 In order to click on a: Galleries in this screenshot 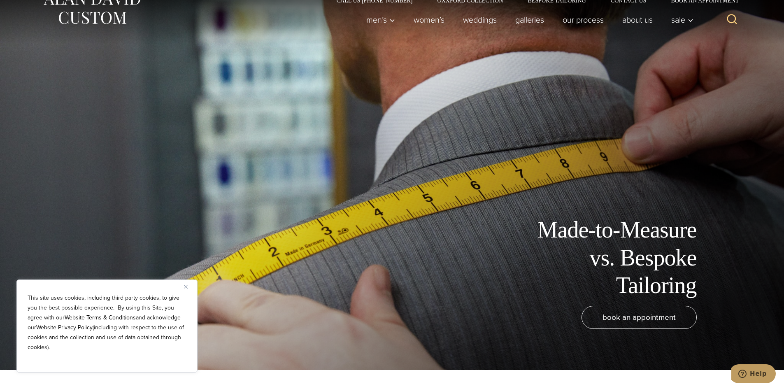, I will do `click(529, 20)`.